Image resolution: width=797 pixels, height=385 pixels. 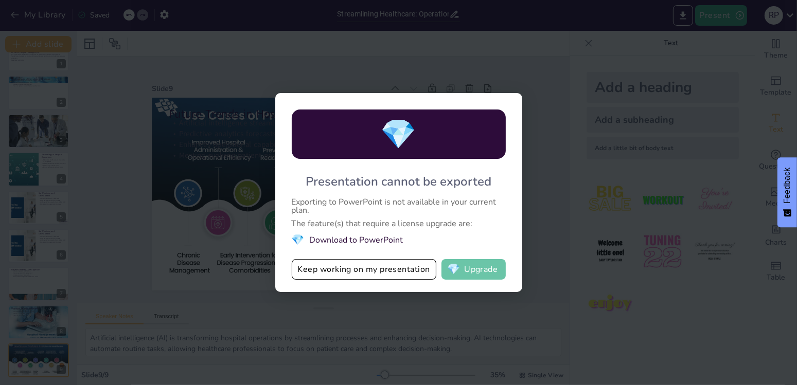 I want to click on div: The feature(s) that require a license upgrade are:, so click(x=399, y=224).